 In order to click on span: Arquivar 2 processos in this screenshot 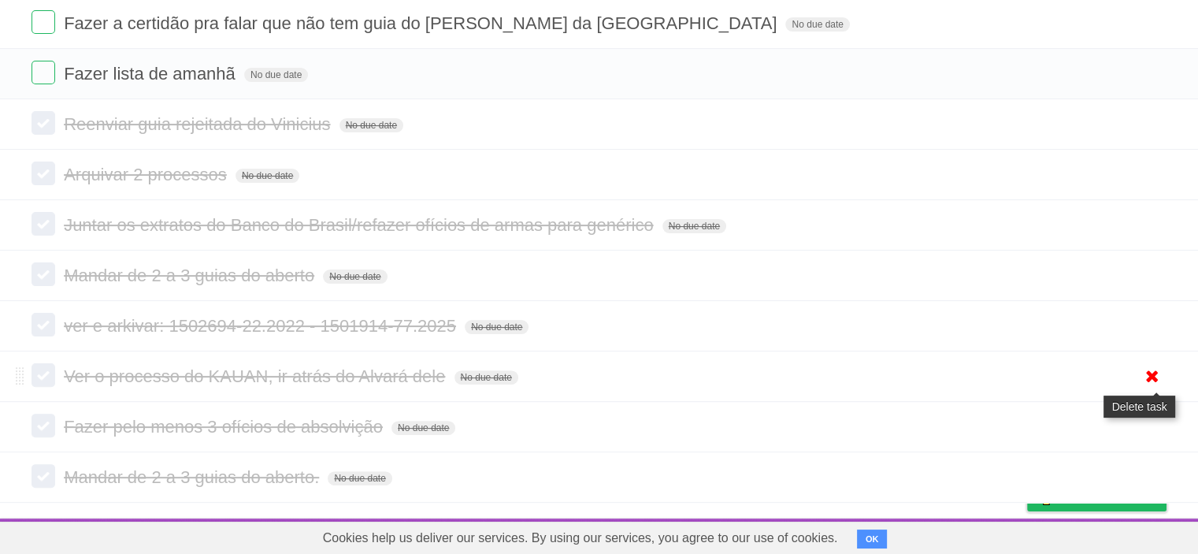, I will do `click(147, 174)`.